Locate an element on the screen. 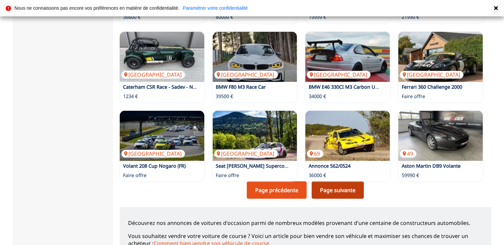 The width and height of the screenshot is (504, 245). a: BMW E46 330CI M3 Carbon Umbau Wertgutachten is located at coordinates (366, 87).